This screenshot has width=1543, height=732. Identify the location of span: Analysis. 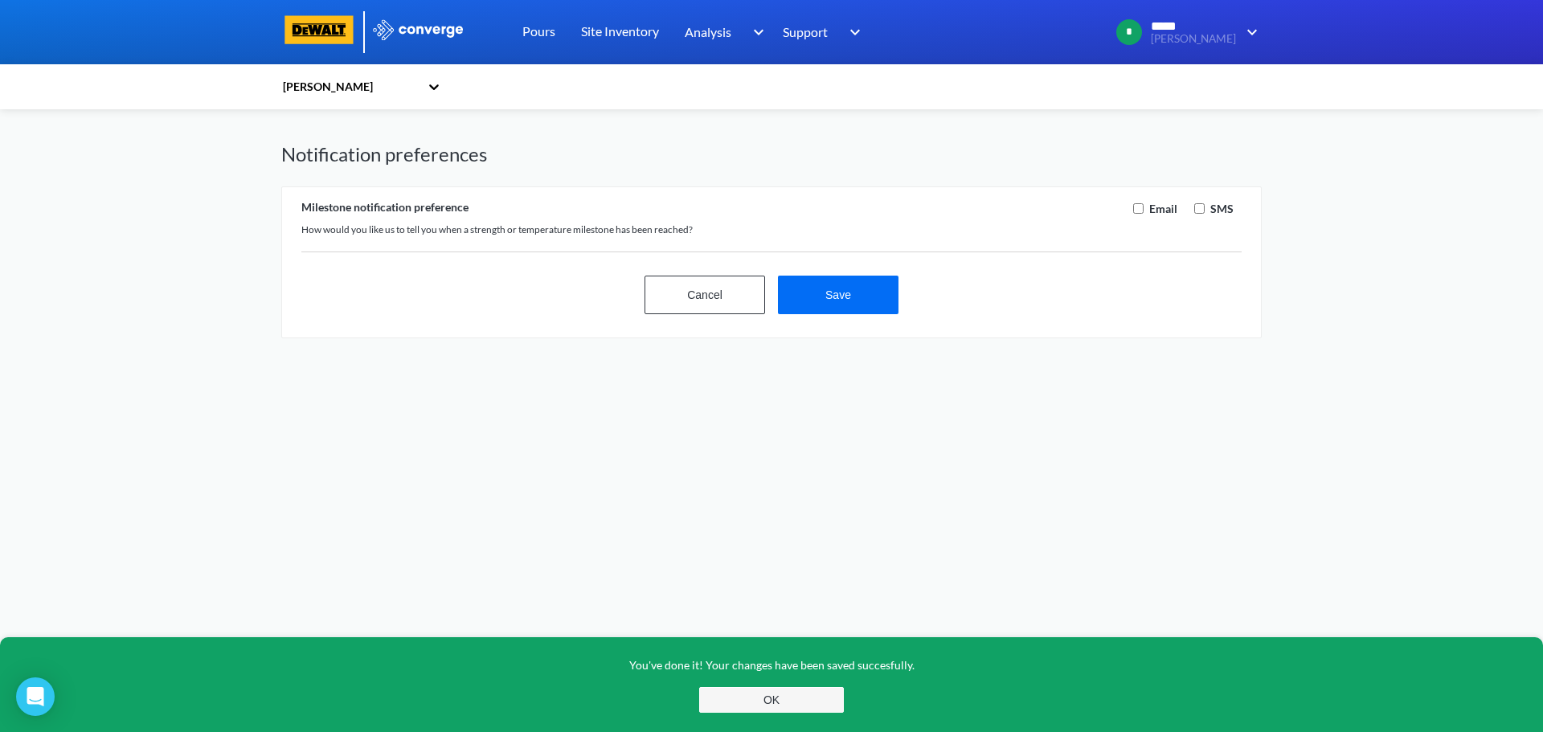
(708, 31).